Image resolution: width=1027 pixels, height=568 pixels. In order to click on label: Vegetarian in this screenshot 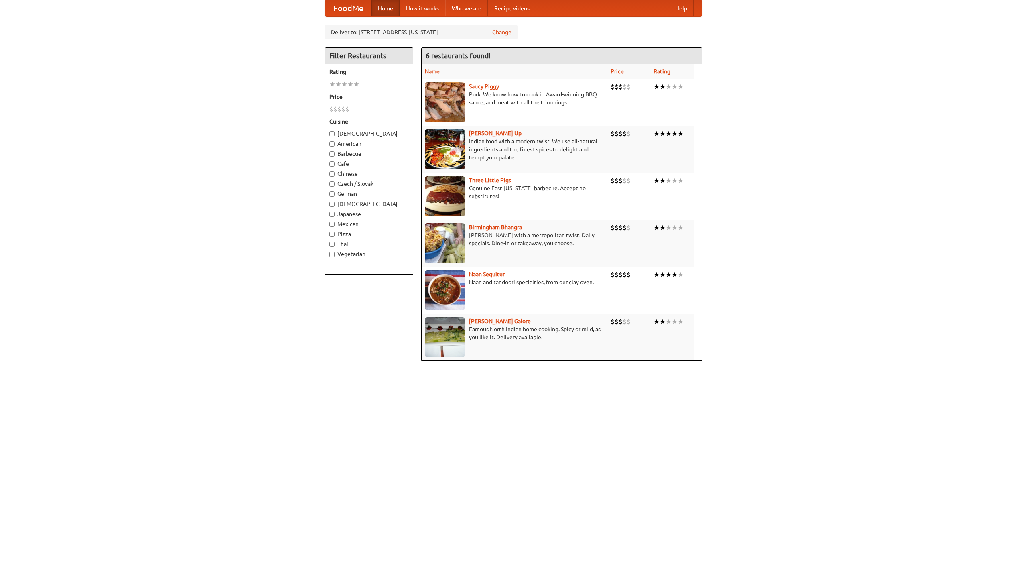, I will do `click(369, 254)`.